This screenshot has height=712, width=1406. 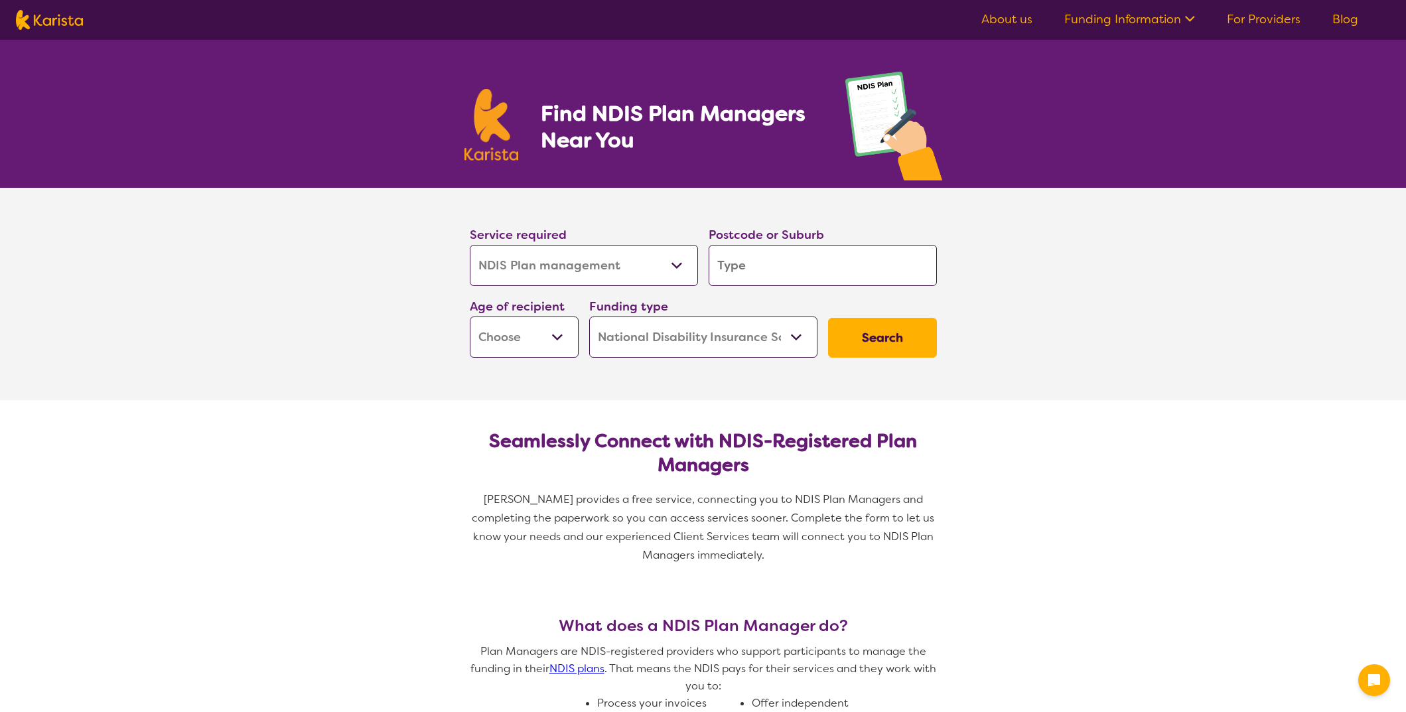 What do you see at coordinates (628, 307) in the screenshot?
I see `label: Funding type` at bounding box center [628, 307].